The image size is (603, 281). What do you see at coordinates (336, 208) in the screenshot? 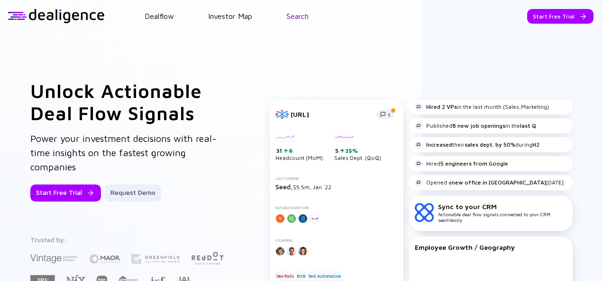
I see `div: Notable Investors` at bounding box center [336, 208].